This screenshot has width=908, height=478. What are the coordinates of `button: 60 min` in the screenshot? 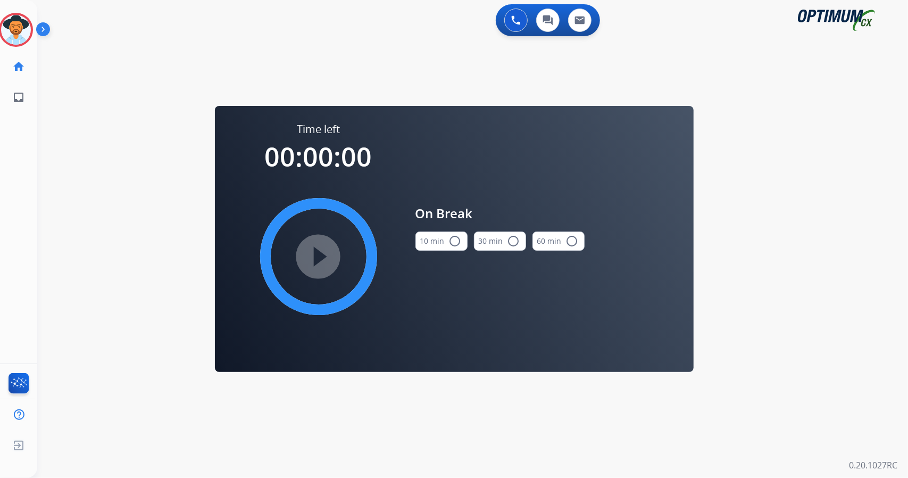 It's located at (558, 241).